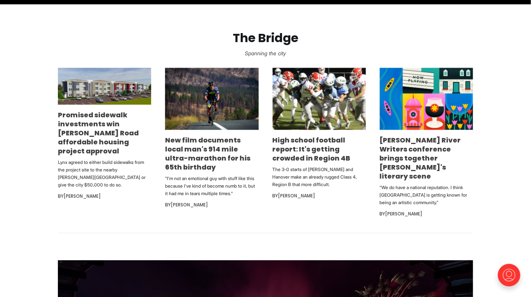 Image resolution: width=531 pixels, height=297 pixels. What do you see at coordinates (319, 99) in the screenshot?
I see `img: High school football report: It's getting crowded in Region 4B` at bounding box center [319, 99].